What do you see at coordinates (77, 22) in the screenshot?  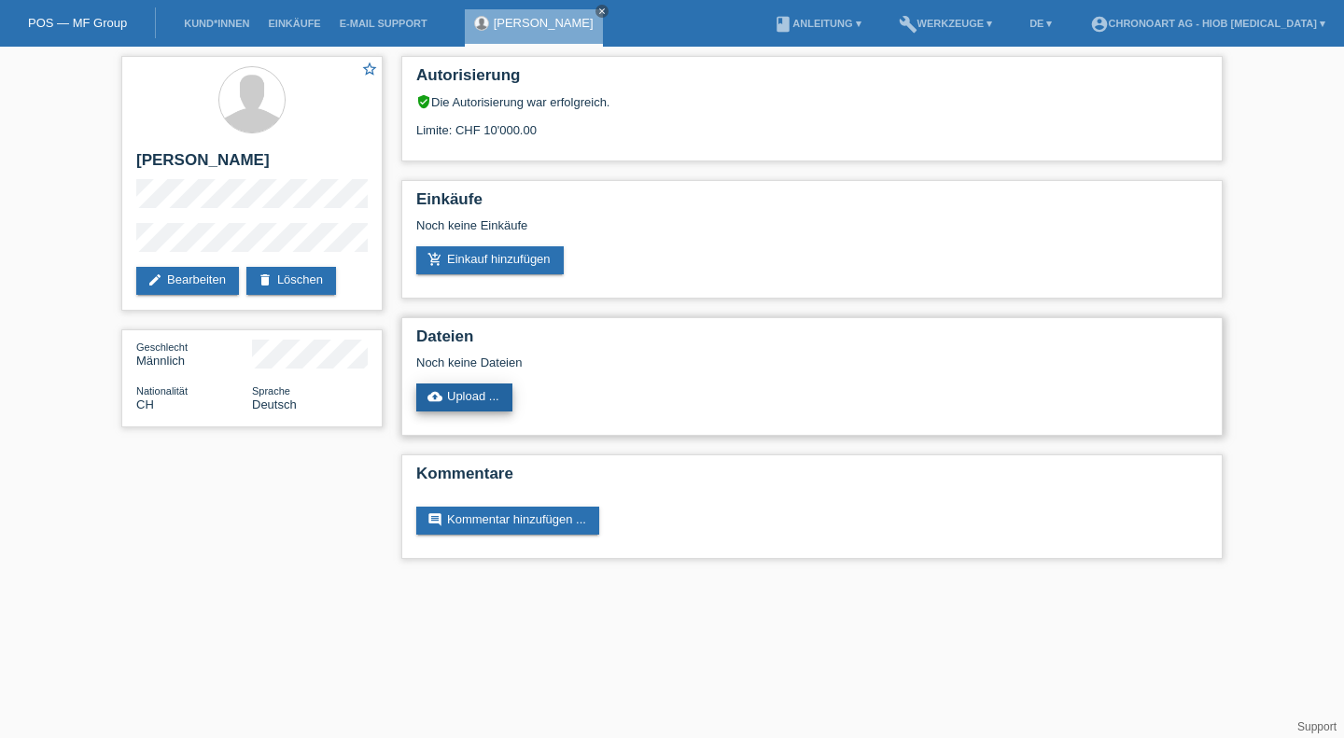 I see `a: POS — MF Group` at bounding box center [77, 22].